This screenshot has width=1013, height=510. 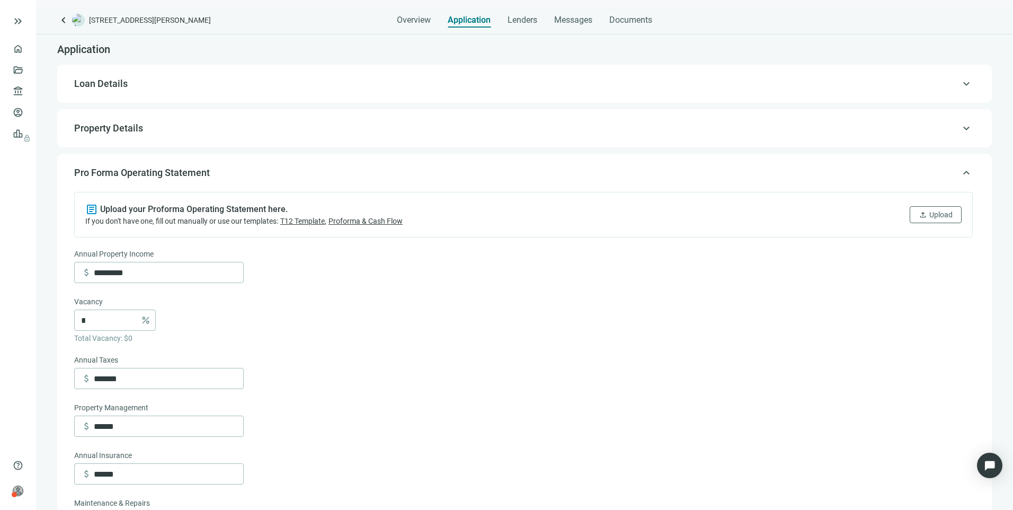 I want to click on span: Messages, so click(x=573, y=20).